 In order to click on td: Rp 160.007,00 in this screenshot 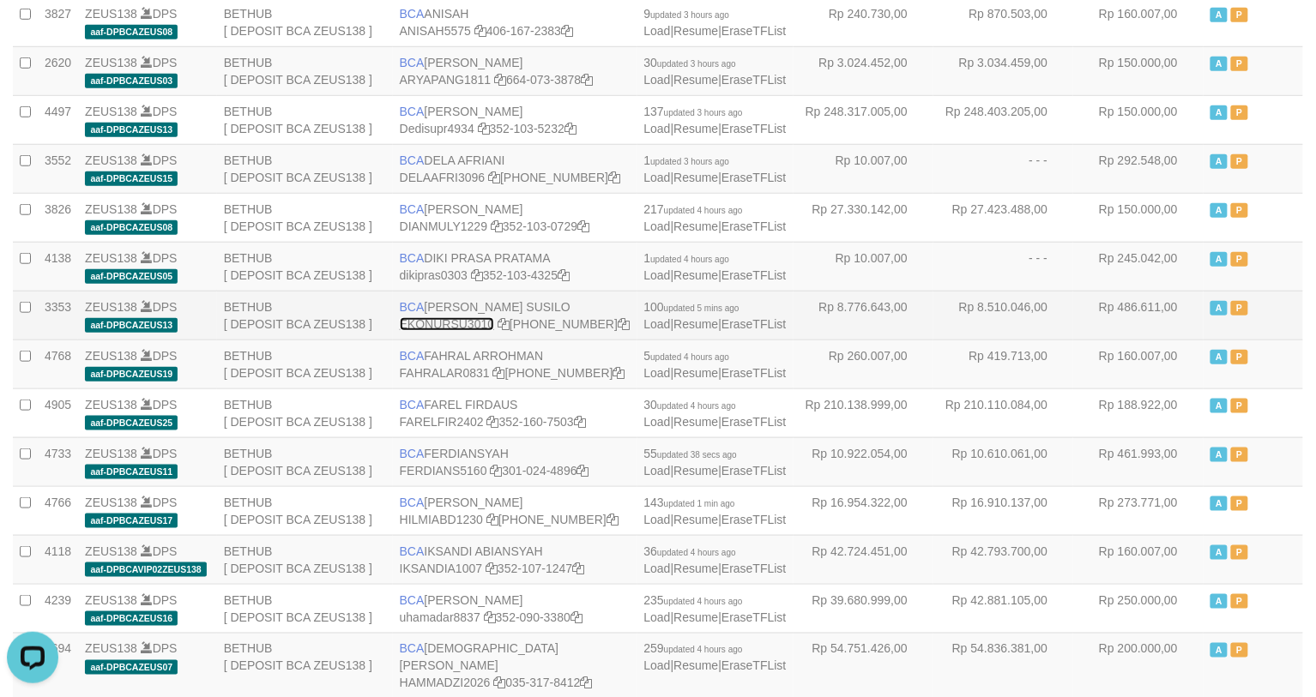, I will do `click(1138, 559)`.